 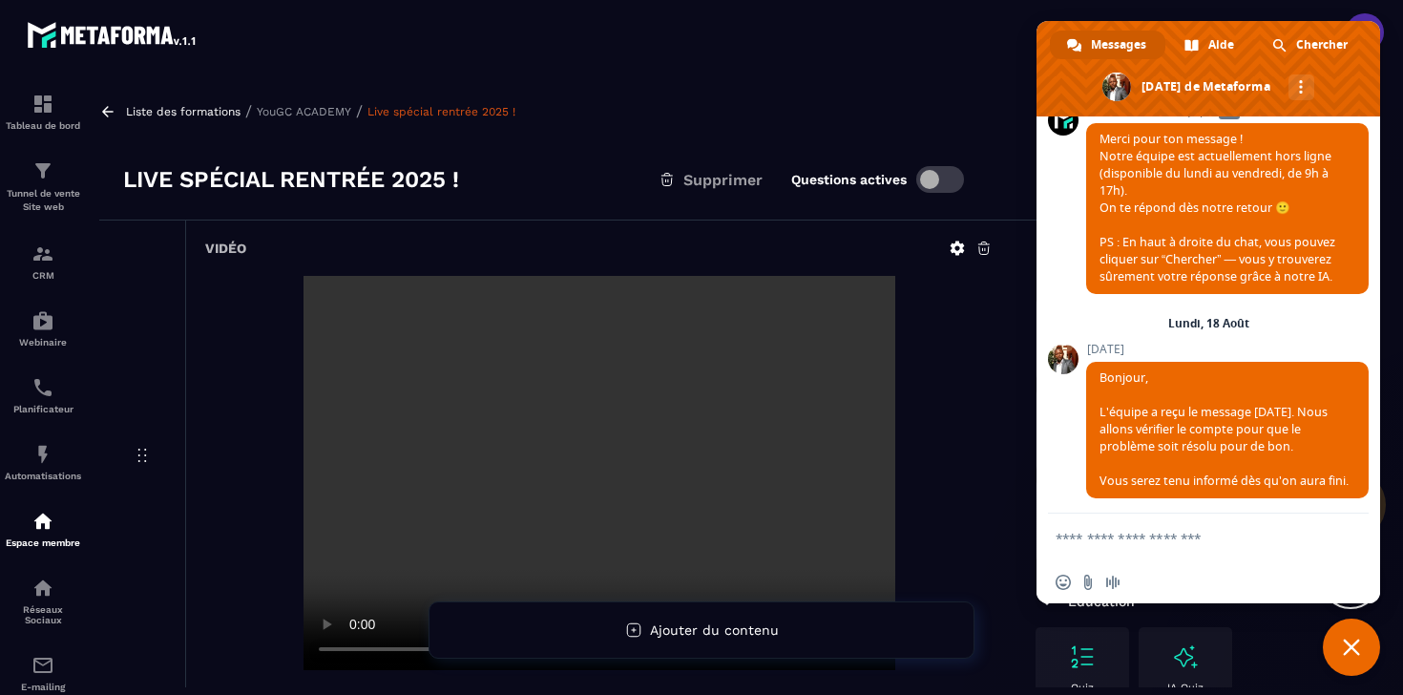 What do you see at coordinates (43, 601) in the screenshot?
I see `a: social-networksocial-networkRéseaux Sociaux` at bounding box center [43, 601].